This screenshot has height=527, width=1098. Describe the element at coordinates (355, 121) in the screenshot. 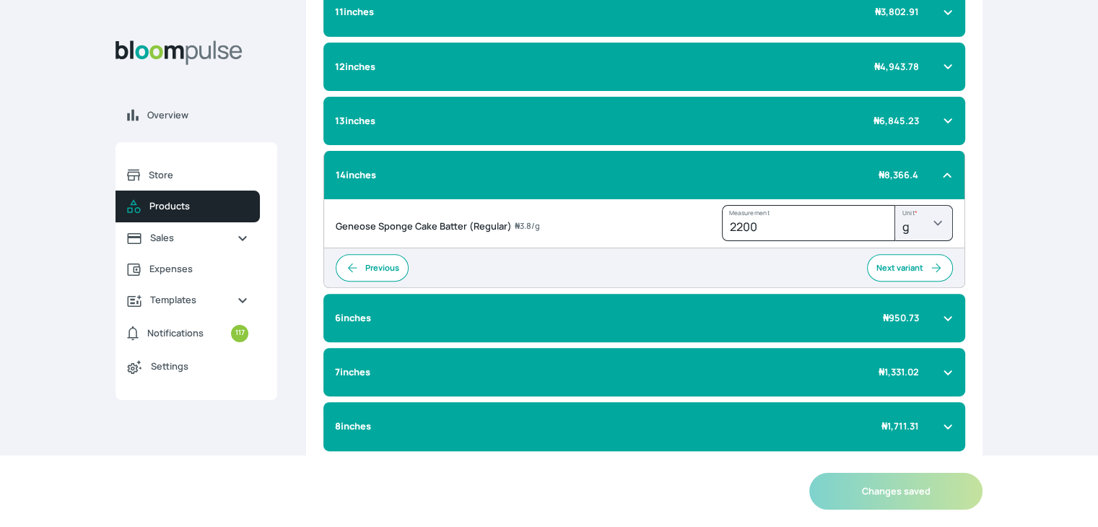

I see `b: 13inches` at that location.